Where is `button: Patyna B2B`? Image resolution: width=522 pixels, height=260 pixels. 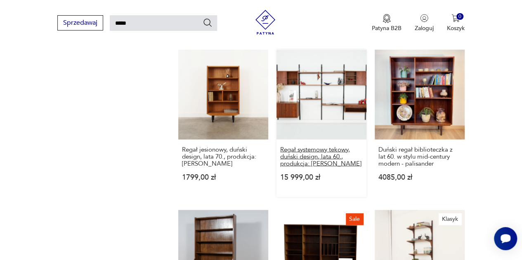
button: Patyna B2B is located at coordinates (386, 23).